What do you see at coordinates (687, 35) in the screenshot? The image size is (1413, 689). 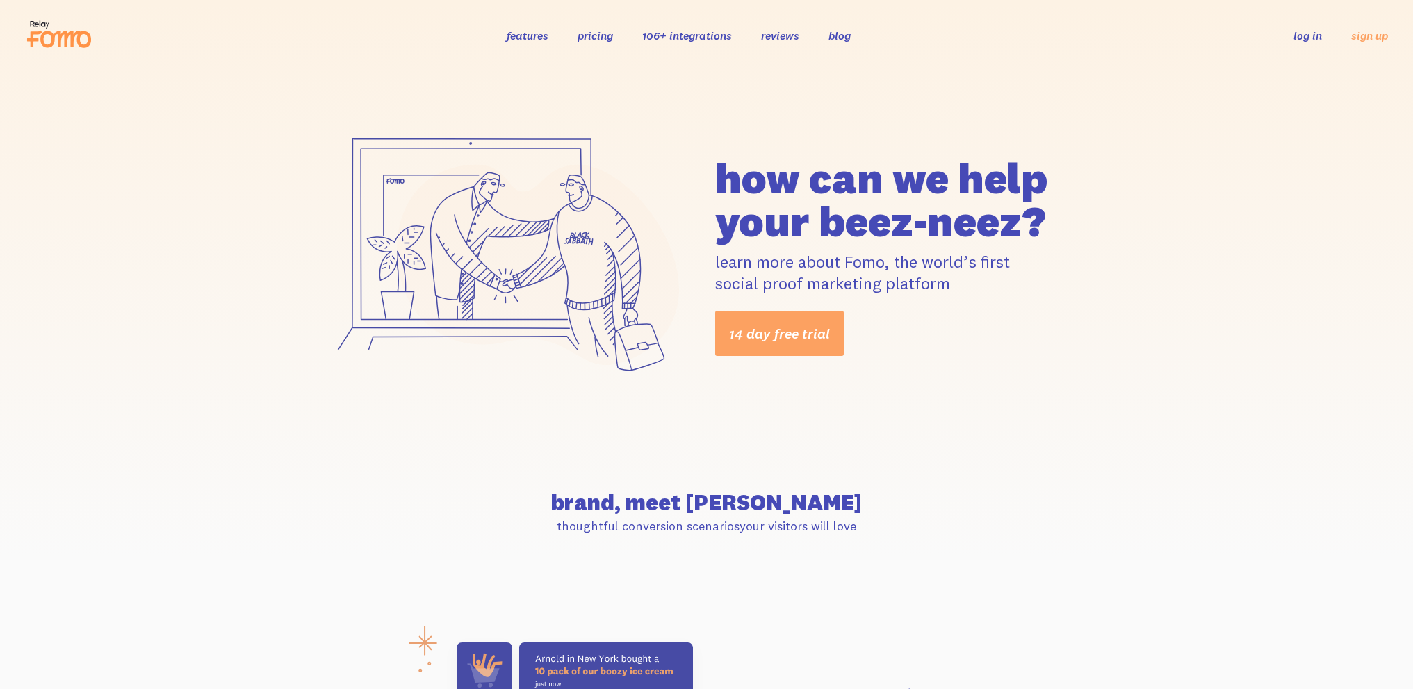 I see `a: 106+ integrations` at bounding box center [687, 35].